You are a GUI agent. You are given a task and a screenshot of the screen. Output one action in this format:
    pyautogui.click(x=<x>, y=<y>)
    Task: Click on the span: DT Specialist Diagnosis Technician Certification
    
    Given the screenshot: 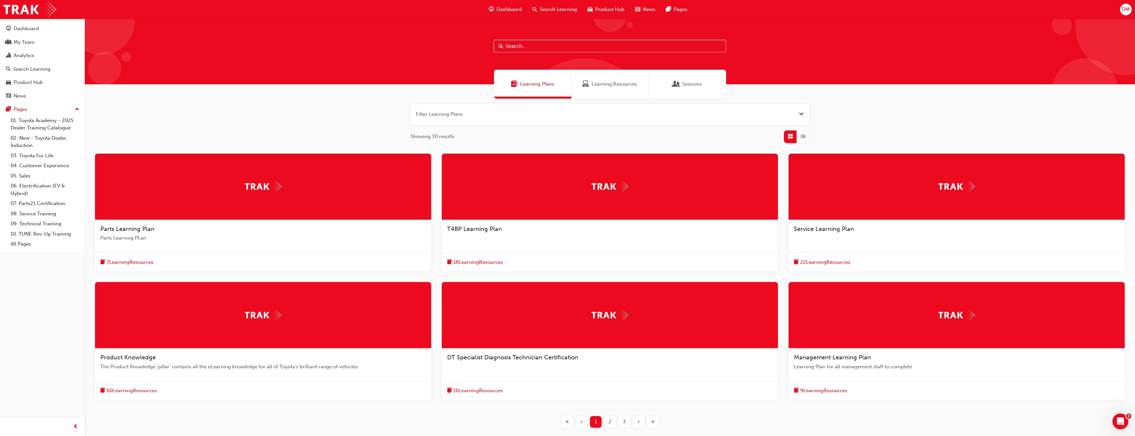 What is the action you would take?
    pyautogui.click(x=512, y=358)
    